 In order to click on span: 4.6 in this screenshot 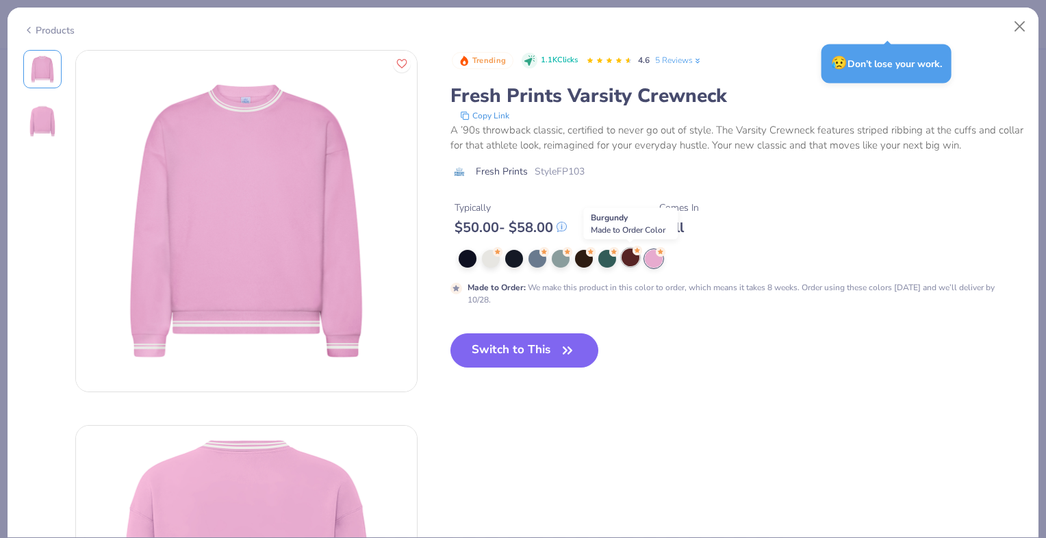, I will do `click(643, 60)`.